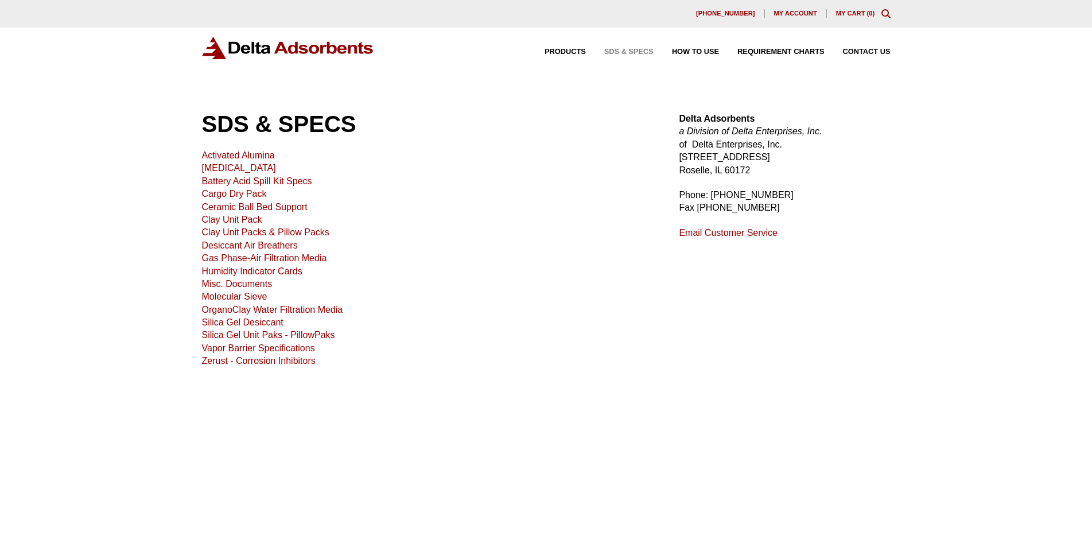 The image size is (1092, 547). What do you see at coordinates (288, 48) in the screenshot?
I see `img: Delta Adsorbents` at bounding box center [288, 48].